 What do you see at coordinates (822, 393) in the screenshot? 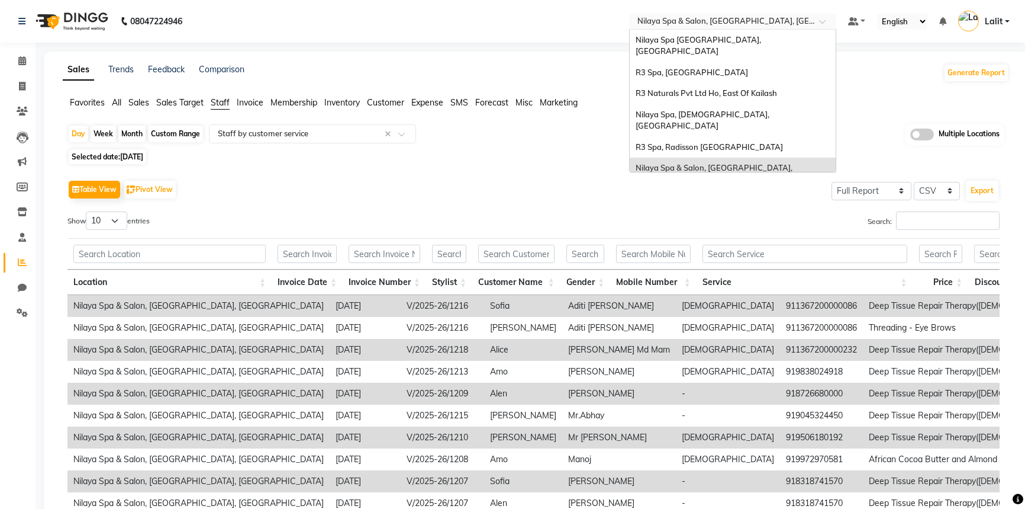
I see `td: 918726680000` at bounding box center [822, 393].